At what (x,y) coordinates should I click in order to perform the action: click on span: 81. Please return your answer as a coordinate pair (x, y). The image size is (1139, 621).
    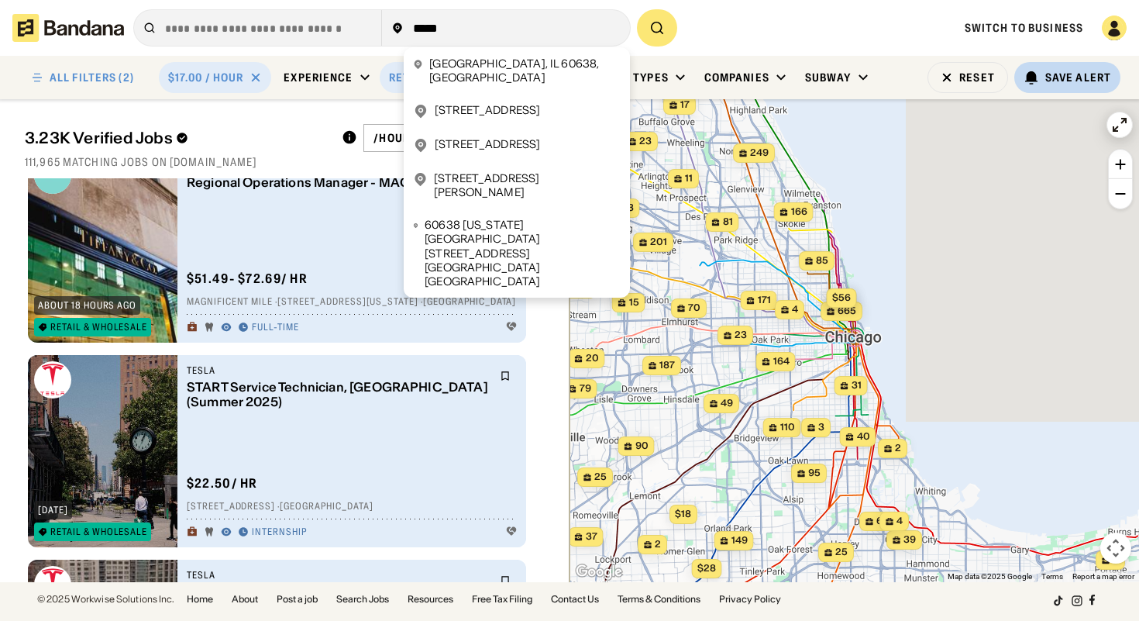
    Looking at the image, I should click on (727, 222).